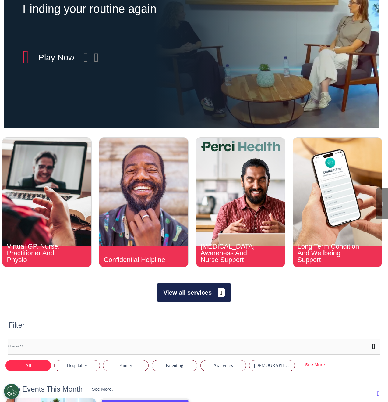 The image size is (388, 402). Describe the element at coordinates (77, 365) in the screenshot. I see `button: Hospitality` at that location.